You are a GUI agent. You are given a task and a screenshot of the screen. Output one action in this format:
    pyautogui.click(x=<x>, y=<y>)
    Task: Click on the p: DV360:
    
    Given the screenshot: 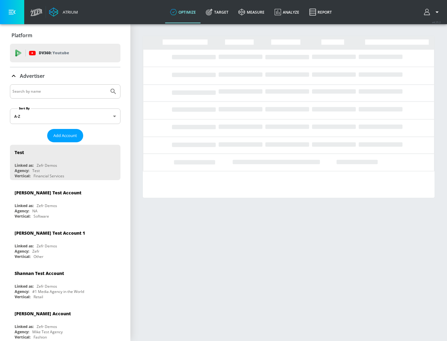 What is the action you would take?
    pyautogui.click(x=54, y=53)
    